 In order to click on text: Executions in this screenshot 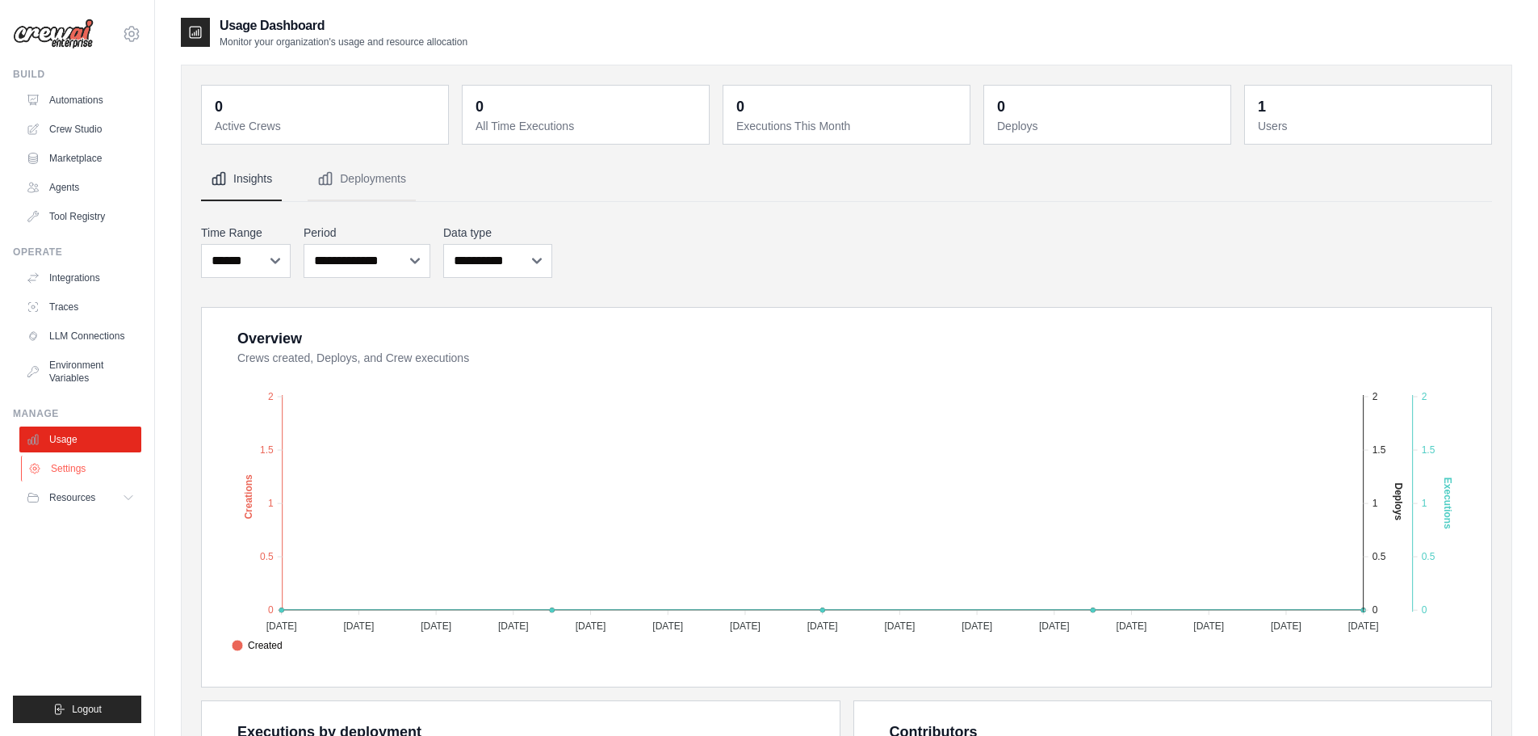, I will do `click(1448, 503)`.